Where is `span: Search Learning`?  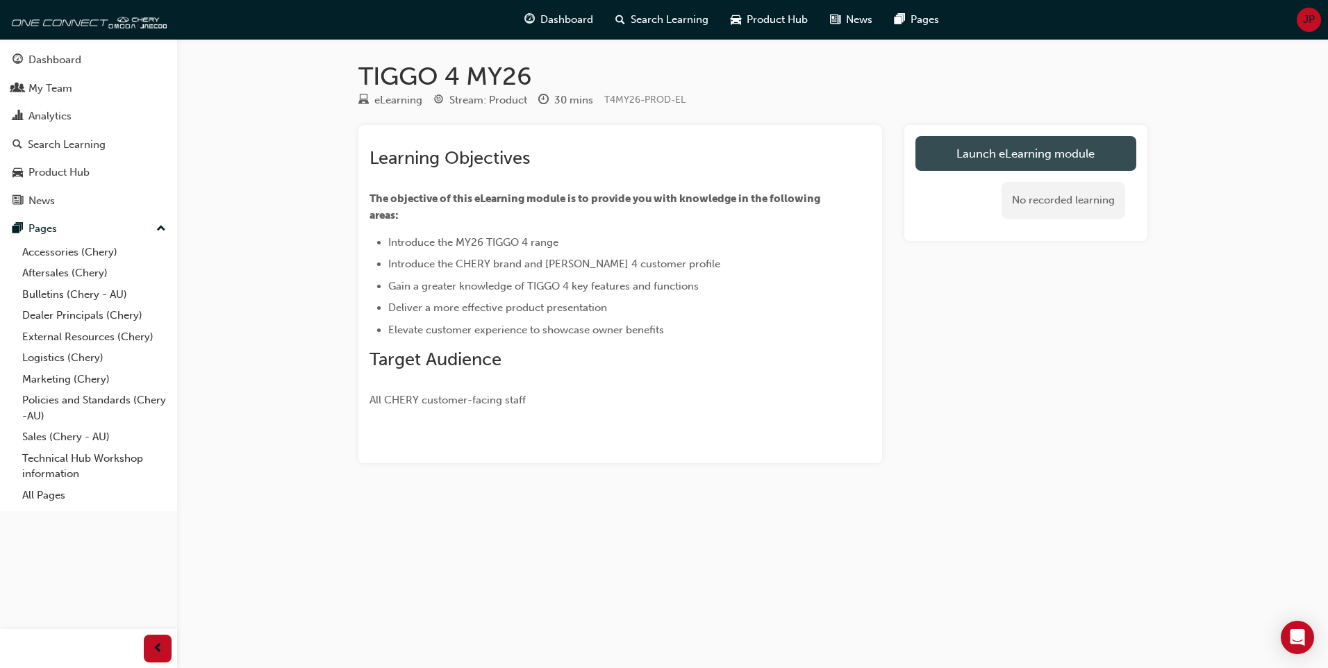 span: Search Learning is located at coordinates (669, 19).